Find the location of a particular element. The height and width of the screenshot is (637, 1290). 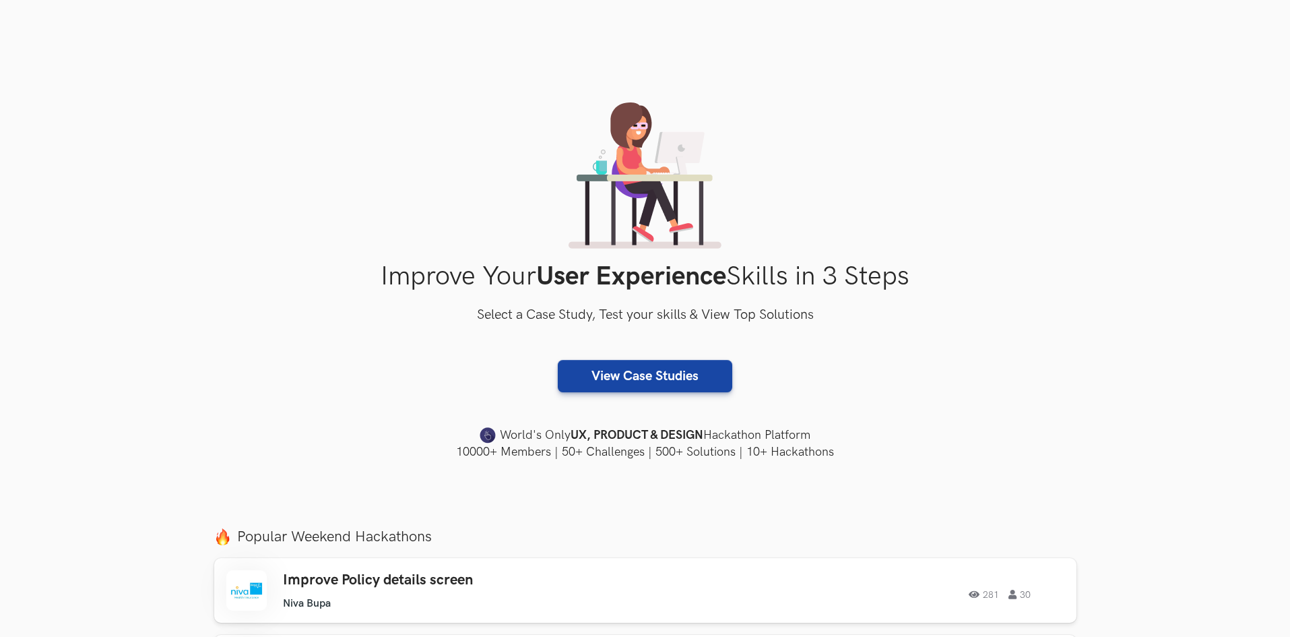

img: lady working on laptop is located at coordinates (645, 175).